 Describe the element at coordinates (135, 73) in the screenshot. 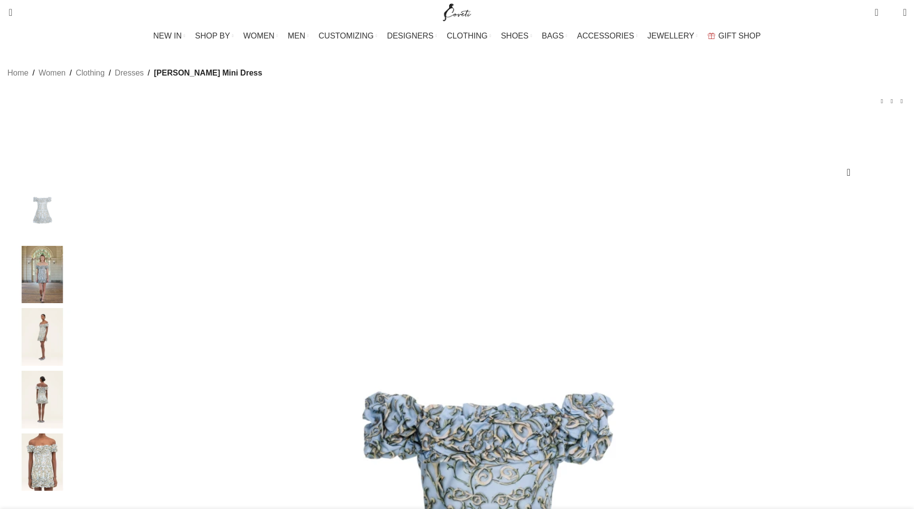

I see `nav: Breadcrumb` at that location.